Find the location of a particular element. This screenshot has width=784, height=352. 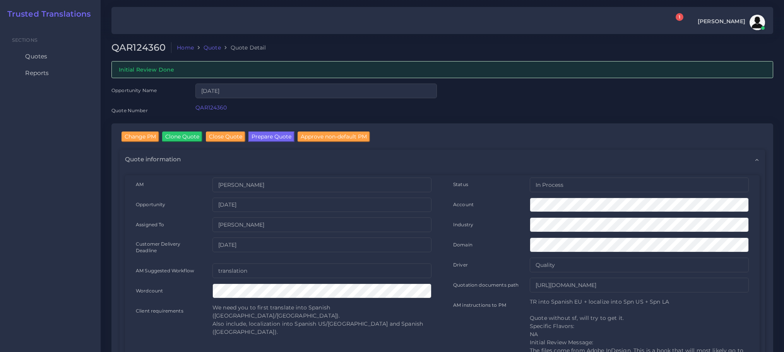

input: Close Quote is located at coordinates (226, 137).